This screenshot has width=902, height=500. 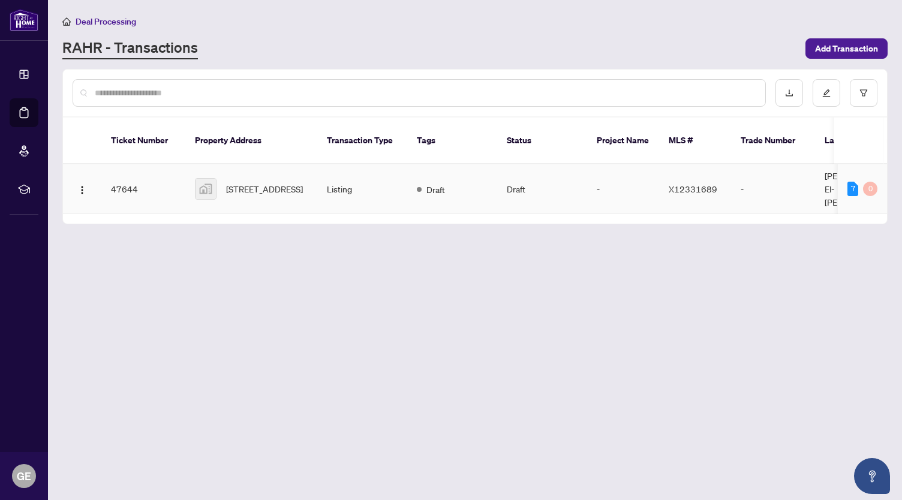 What do you see at coordinates (542, 141) in the screenshot?
I see `th: Status` at bounding box center [542, 141].